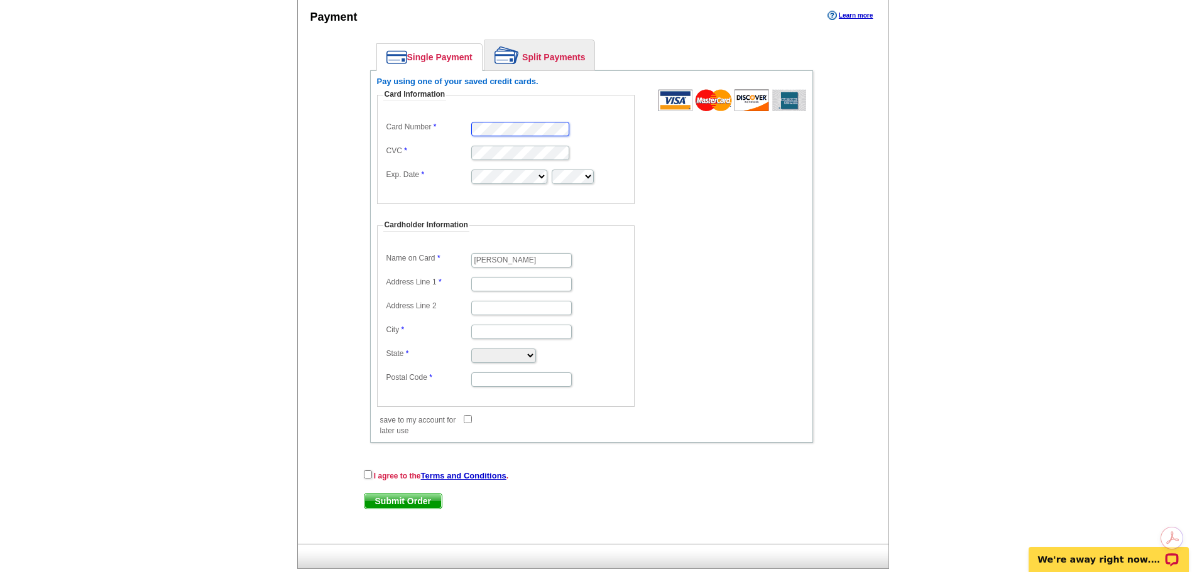 The width and height of the screenshot is (1197, 572). What do you see at coordinates (428, 330) in the screenshot?
I see `label: City` at bounding box center [428, 330].